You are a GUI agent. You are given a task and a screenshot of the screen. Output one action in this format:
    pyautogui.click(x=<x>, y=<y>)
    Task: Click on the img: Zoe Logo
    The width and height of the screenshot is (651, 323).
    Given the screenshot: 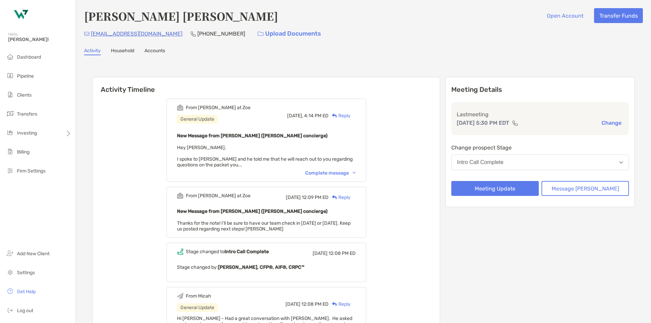 What is the action you would take?
    pyautogui.click(x=20, y=15)
    